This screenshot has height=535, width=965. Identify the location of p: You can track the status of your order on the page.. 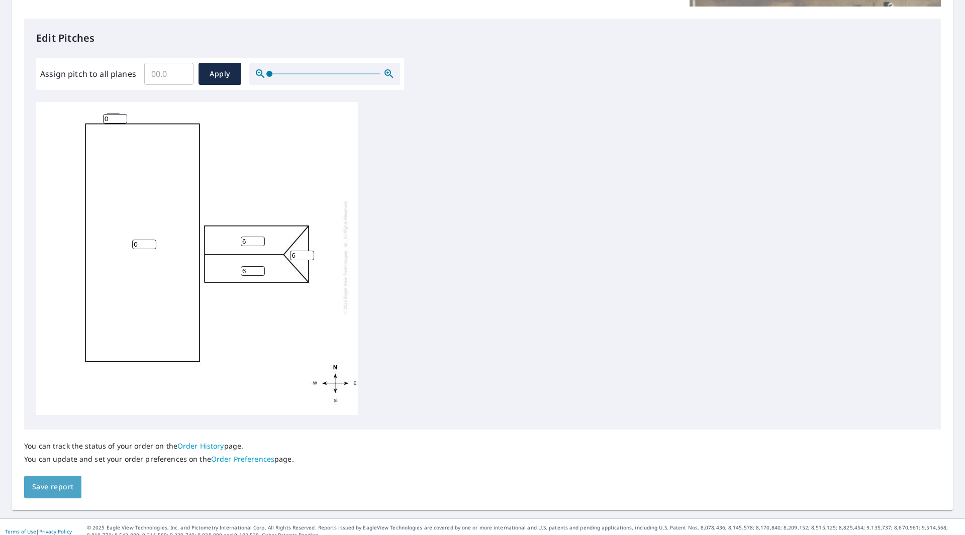
(159, 446).